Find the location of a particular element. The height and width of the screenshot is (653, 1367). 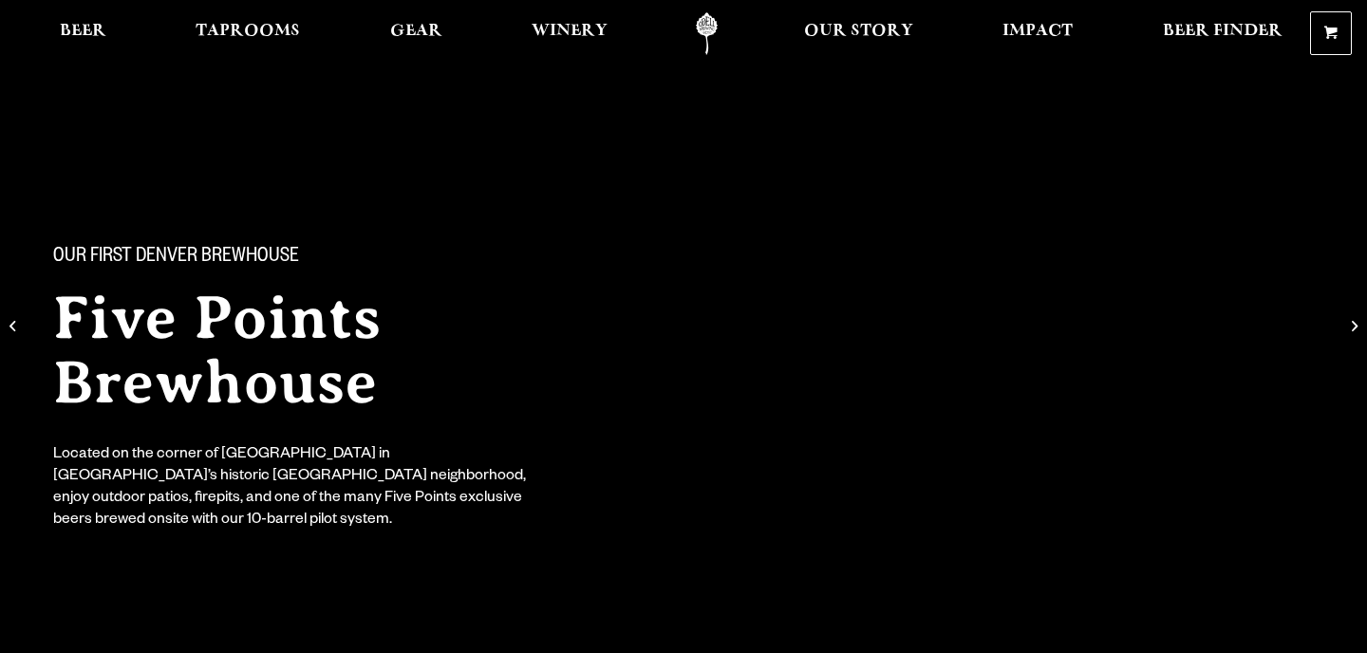

span: Winery is located at coordinates (570, 31).